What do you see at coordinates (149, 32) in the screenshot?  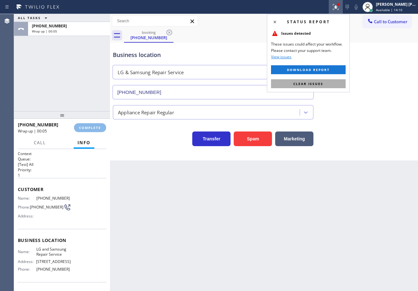 I see `div: booking` at bounding box center [149, 32].